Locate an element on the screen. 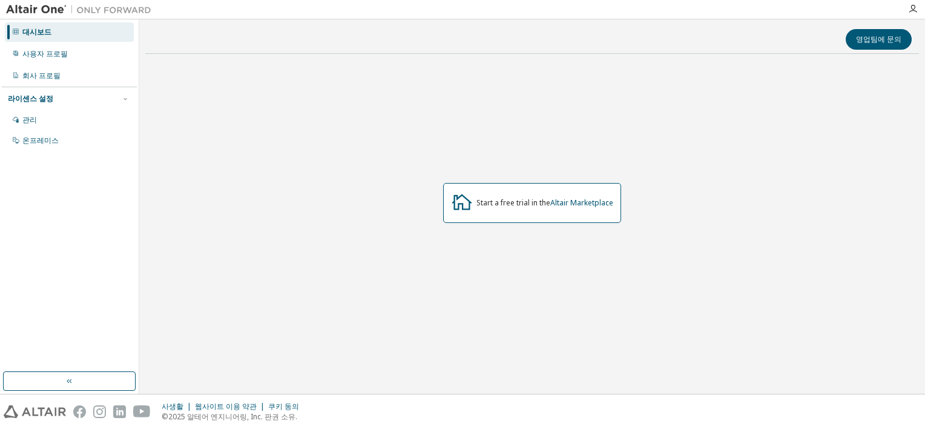 The height and width of the screenshot is (429, 925). font: 2025 알테어 엔지니어링, Inc. 판권 소유. is located at coordinates (232, 416).